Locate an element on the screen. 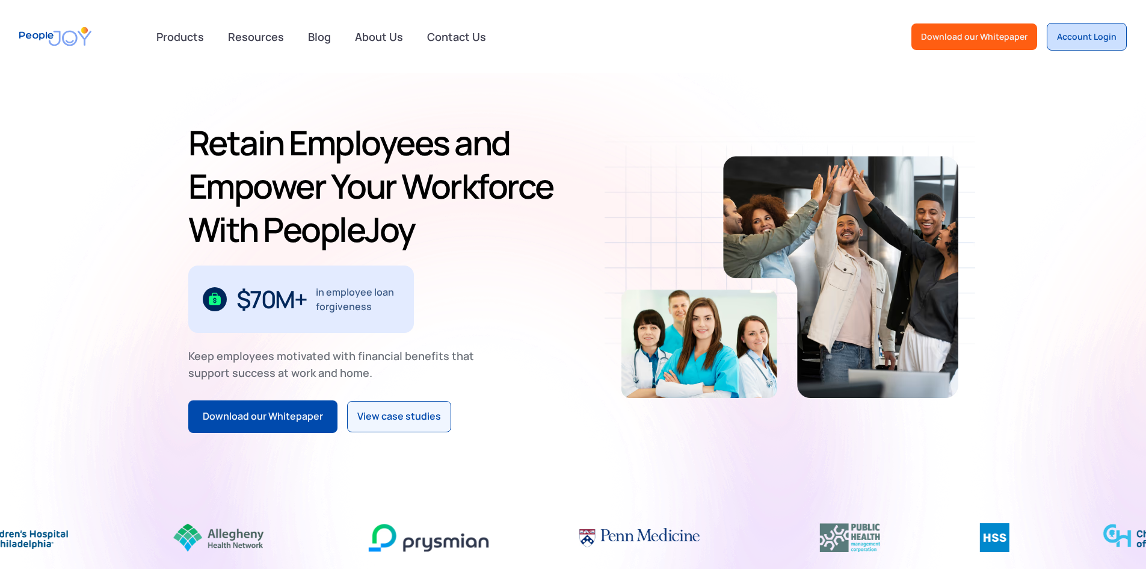 Image resolution: width=1146 pixels, height=569 pixels. a: View case studies is located at coordinates (399, 416).